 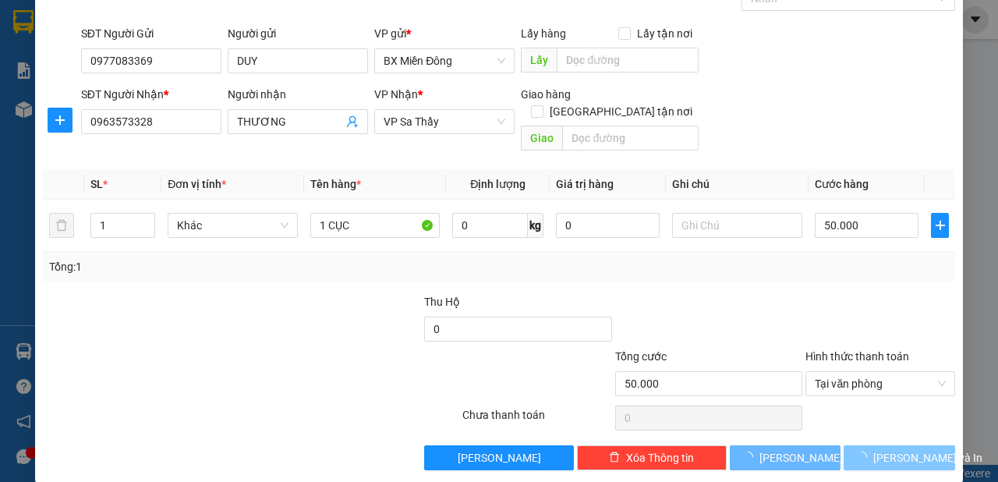 I want to click on span: delete, so click(x=614, y=458).